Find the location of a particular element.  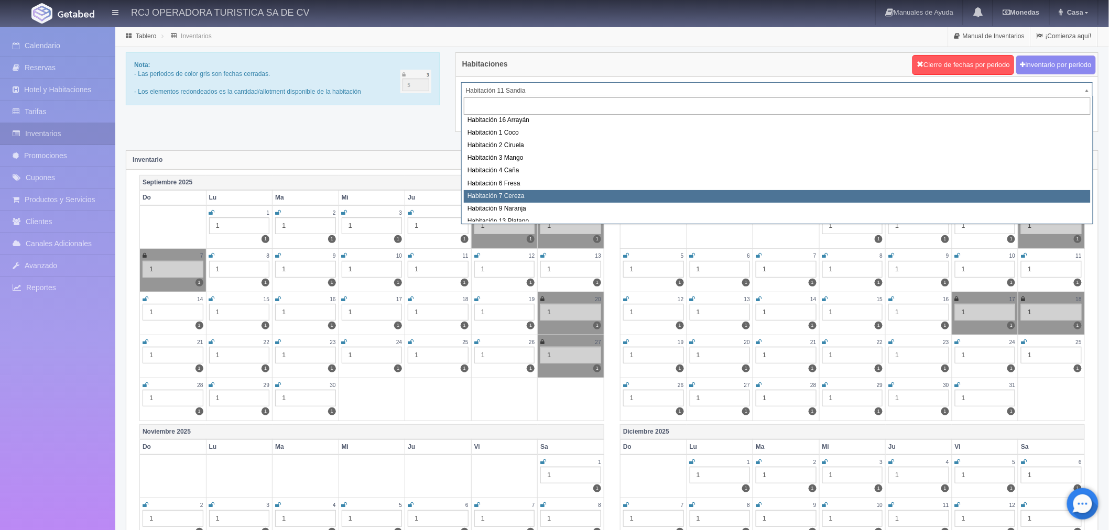

div: Habitación 2 Ciruela is located at coordinates (777, 146).